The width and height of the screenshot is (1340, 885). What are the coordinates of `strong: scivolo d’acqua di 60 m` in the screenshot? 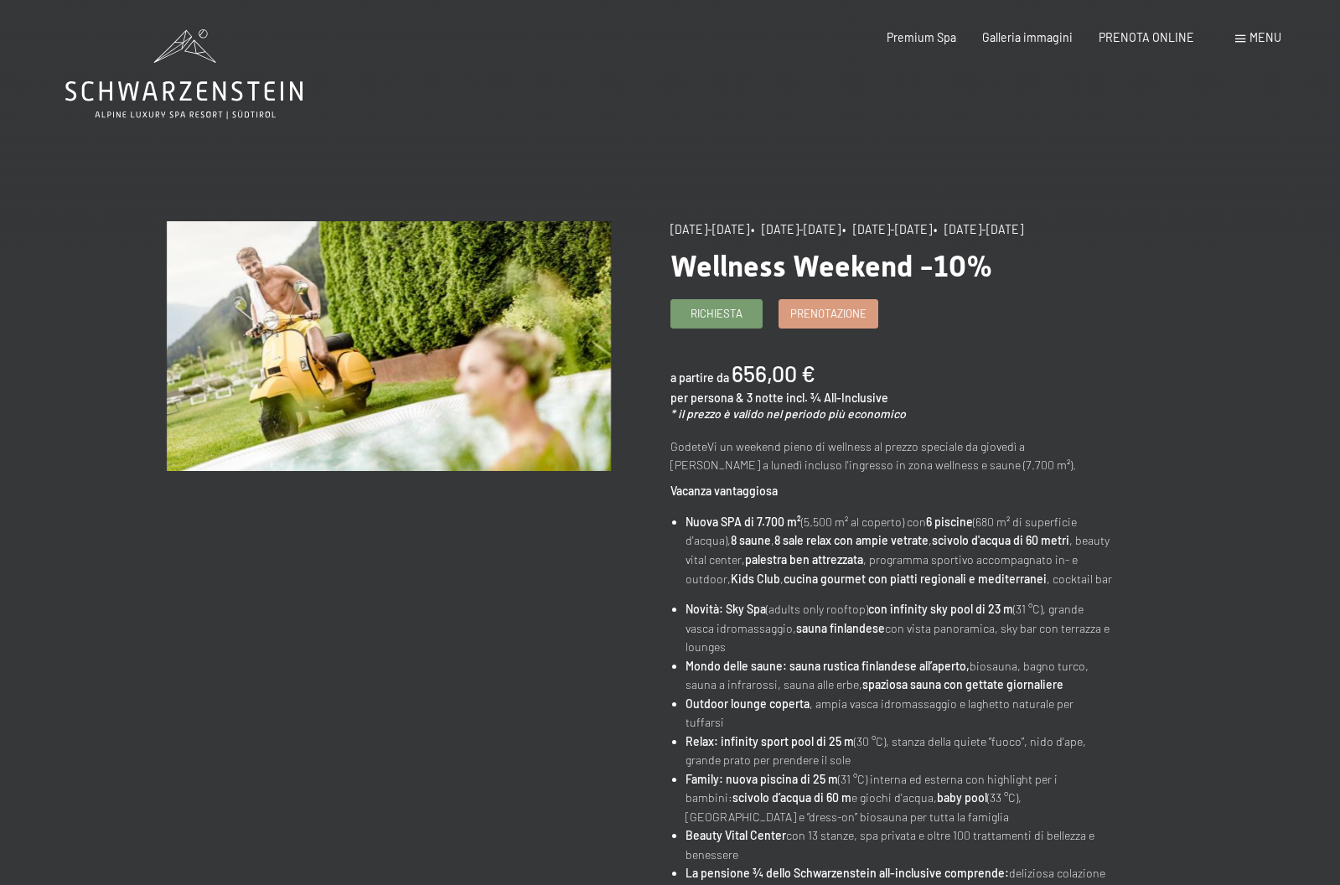 It's located at (792, 797).